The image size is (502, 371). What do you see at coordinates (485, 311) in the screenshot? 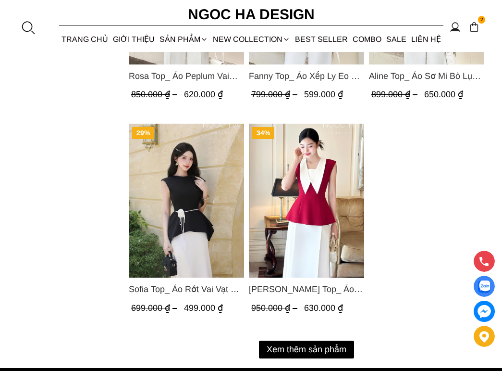
I see `a: messenger` at bounding box center [485, 311].